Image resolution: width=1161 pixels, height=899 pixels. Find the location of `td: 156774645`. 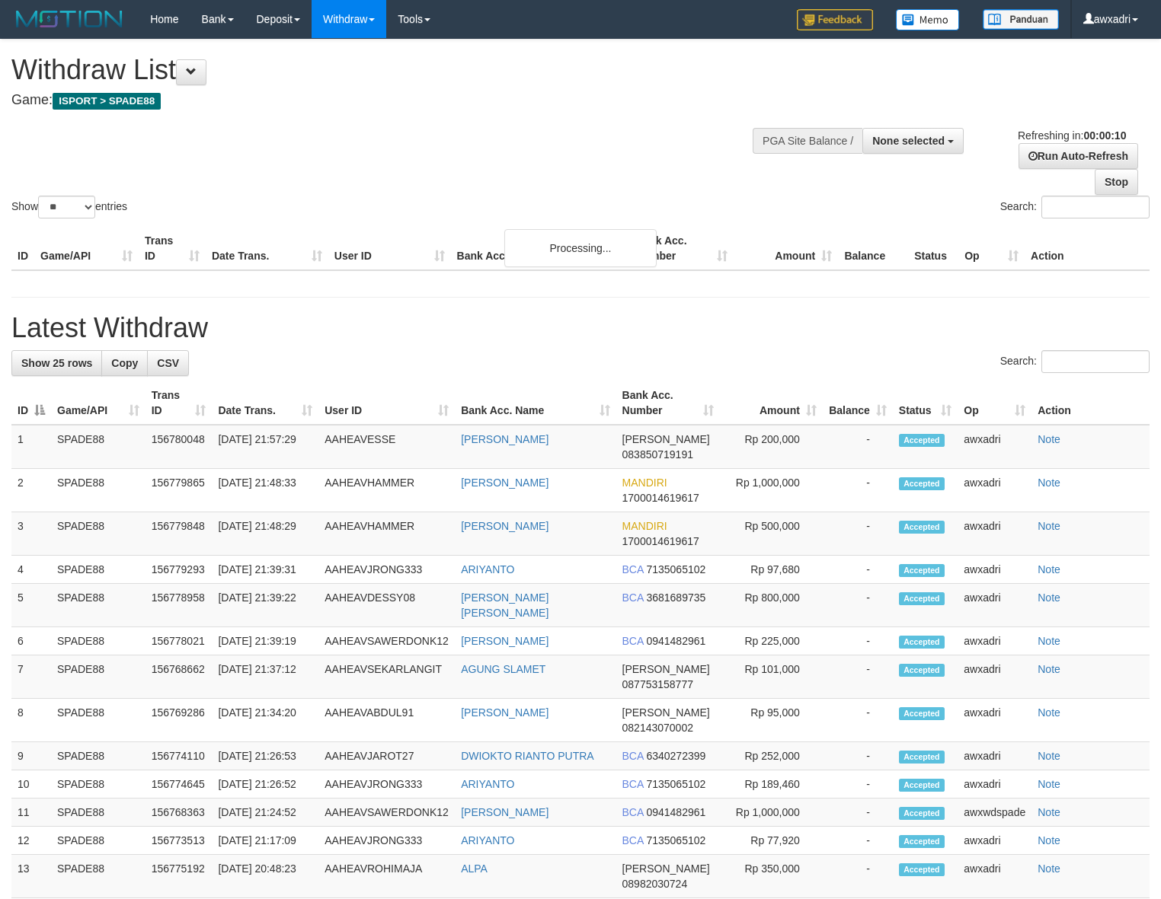

td: 156774645 is located at coordinates (179, 784).